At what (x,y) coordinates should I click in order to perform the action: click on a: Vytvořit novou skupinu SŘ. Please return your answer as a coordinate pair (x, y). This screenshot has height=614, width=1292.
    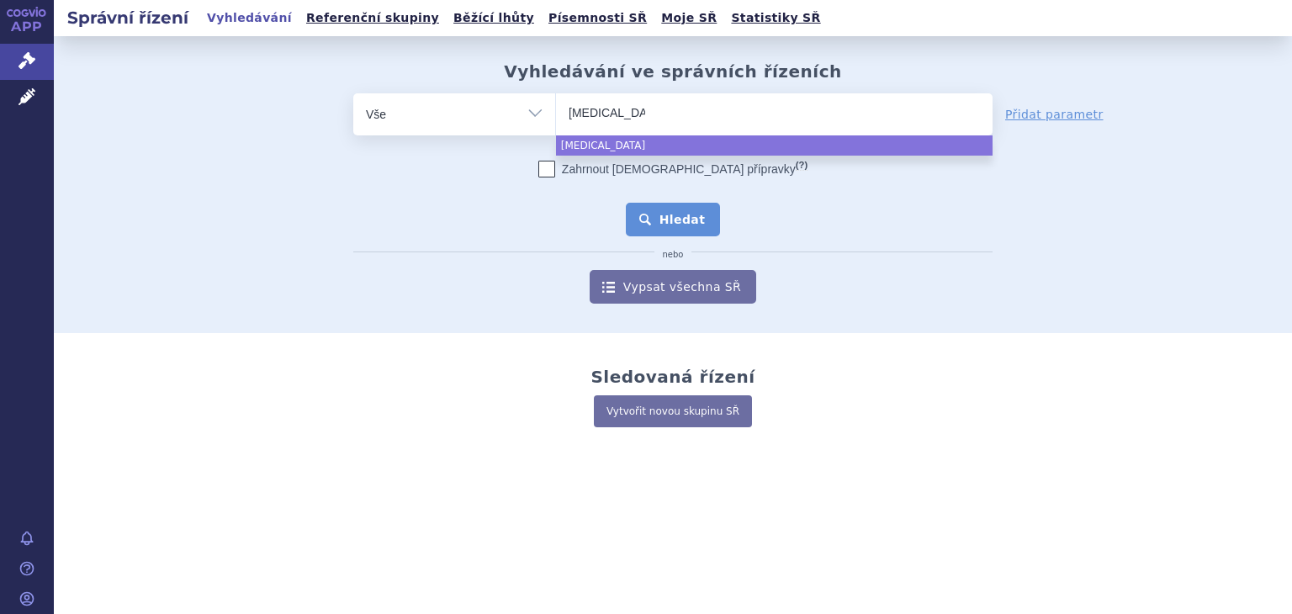
    Looking at the image, I should click on (673, 411).